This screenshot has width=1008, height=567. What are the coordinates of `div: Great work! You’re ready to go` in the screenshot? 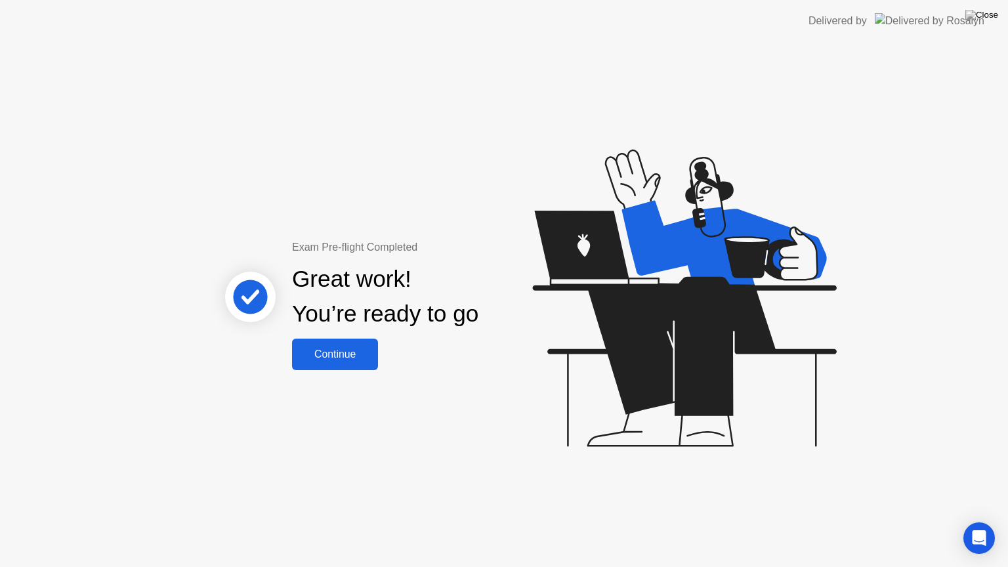 It's located at (385, 297).